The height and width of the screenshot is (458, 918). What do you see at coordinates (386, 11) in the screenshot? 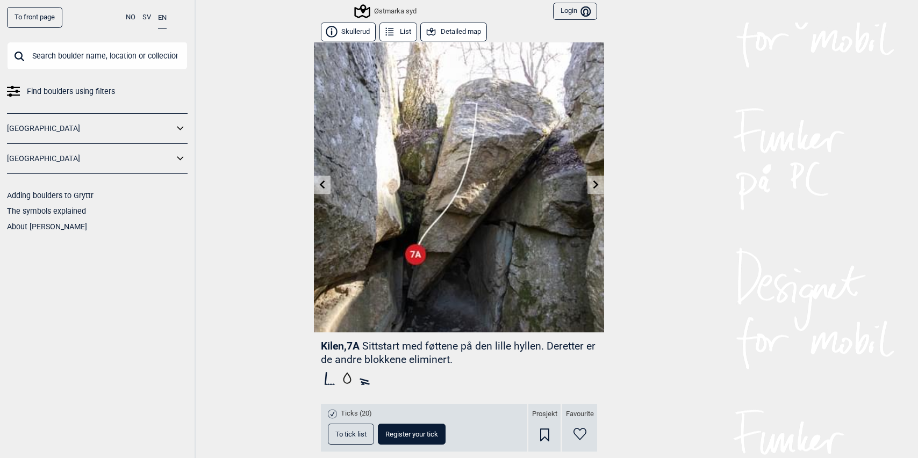
I see `div: Østmarka syd` at bounding box center [386, 11].